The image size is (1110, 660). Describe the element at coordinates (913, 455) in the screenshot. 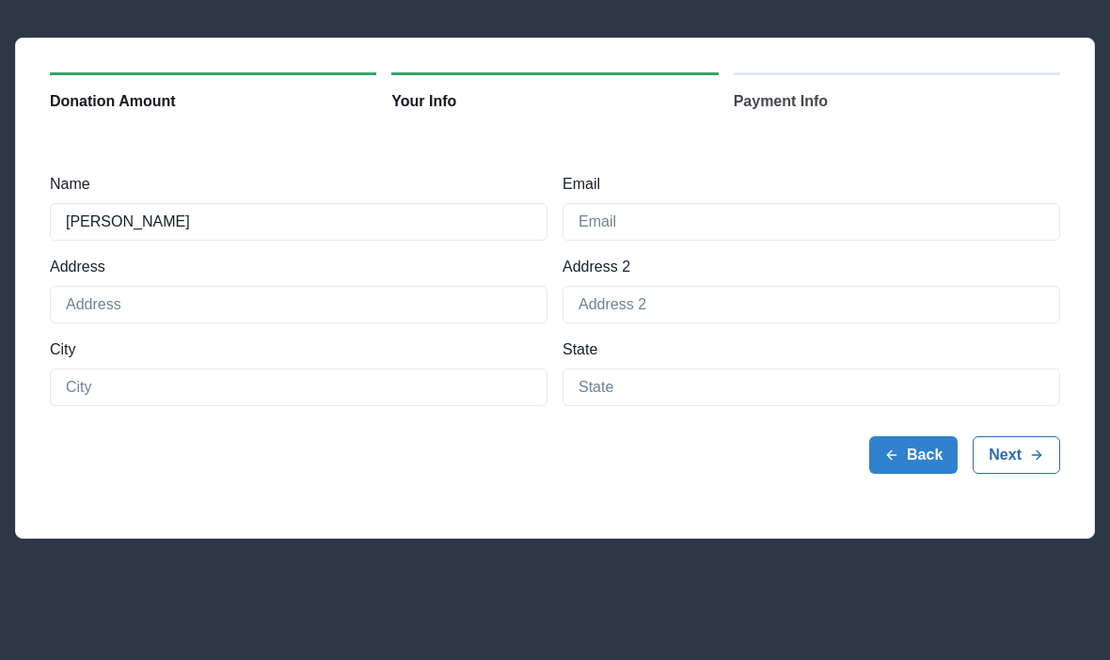

I see `button: Back` at that location.